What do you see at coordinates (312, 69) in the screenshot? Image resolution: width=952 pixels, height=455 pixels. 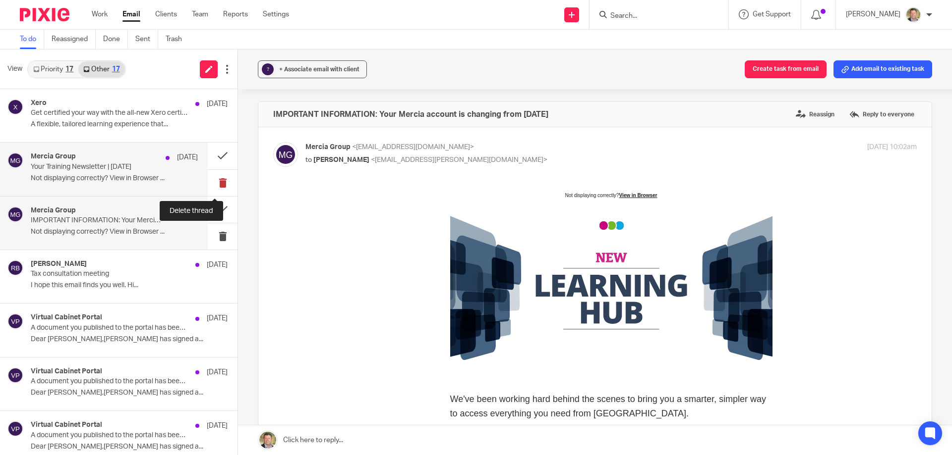 I see `button: ? + Associate email with client` at bounding box center [312, 69].